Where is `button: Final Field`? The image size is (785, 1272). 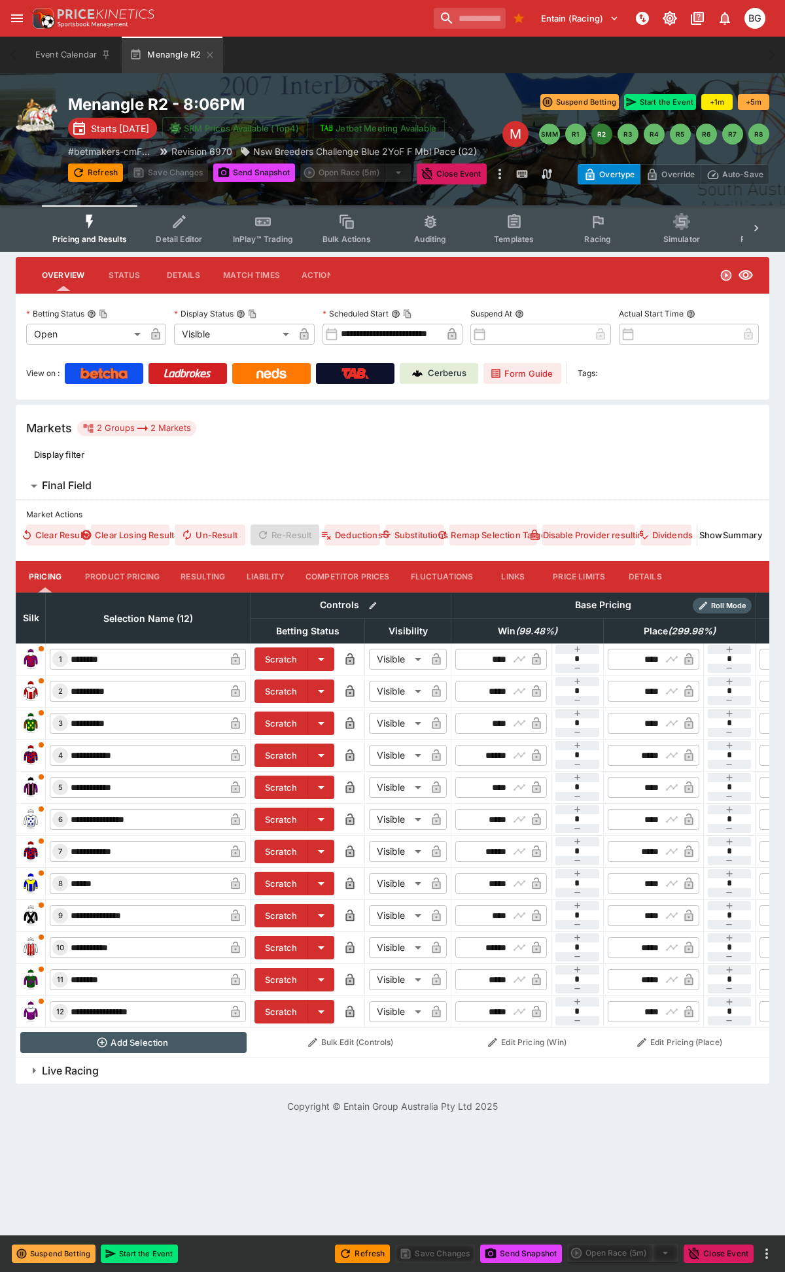 button: Final Field is located at coordinates (392, 486).